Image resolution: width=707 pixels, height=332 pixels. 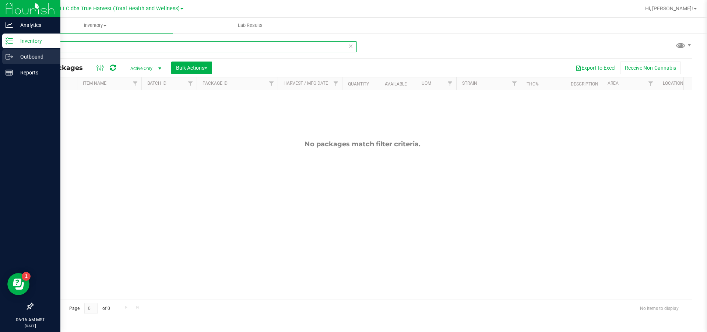 What do you see at coordinates (9, 57) in the screenshot?
I see `inline-svg: Outbound` at bounding box center [9, 57].